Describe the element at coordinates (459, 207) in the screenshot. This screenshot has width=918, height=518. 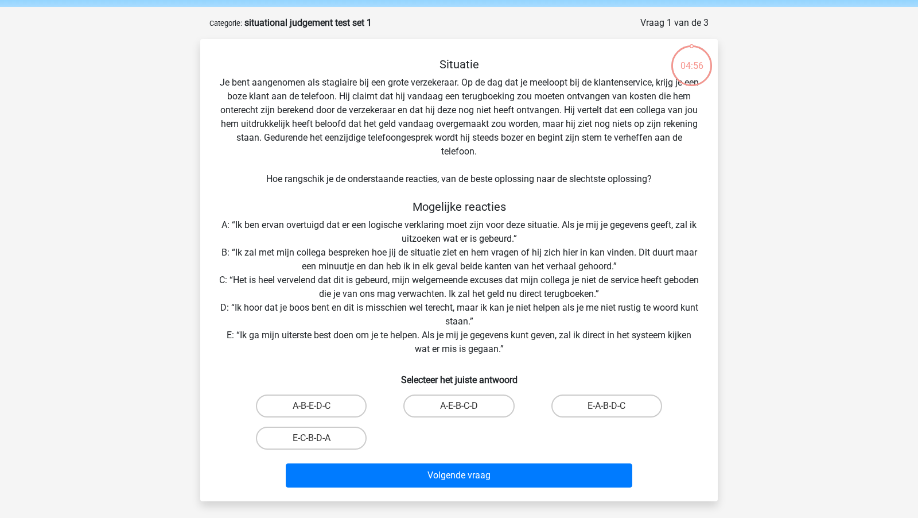
I see `h5: Mogelijke reacties` at that location.